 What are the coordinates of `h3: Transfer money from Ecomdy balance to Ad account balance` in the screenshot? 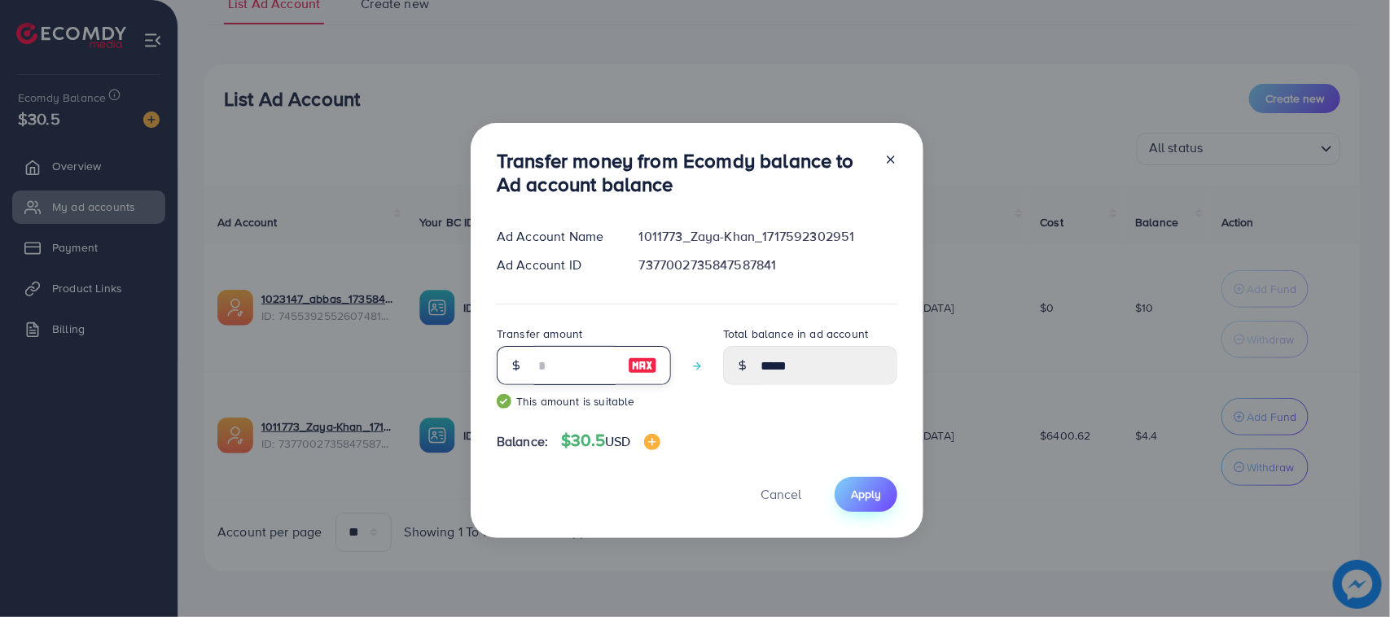 It's located at (684, 173).